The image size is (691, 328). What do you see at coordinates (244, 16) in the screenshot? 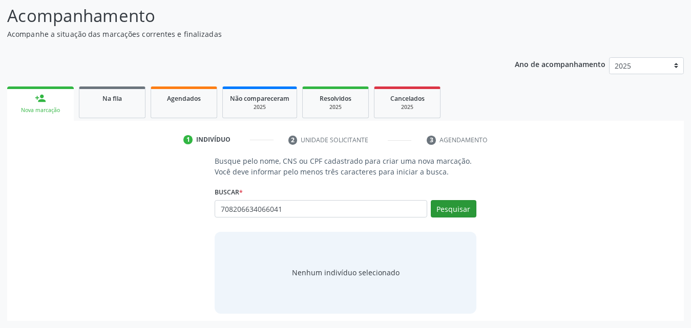
I see `p: Acompanhamento` at bounding box center [244, 16].